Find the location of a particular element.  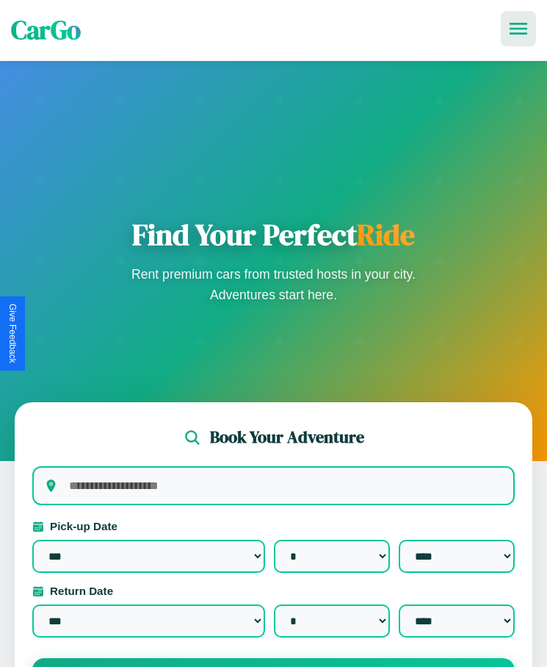

h2: Book Your Adventure is located at coordinates (287, 437).